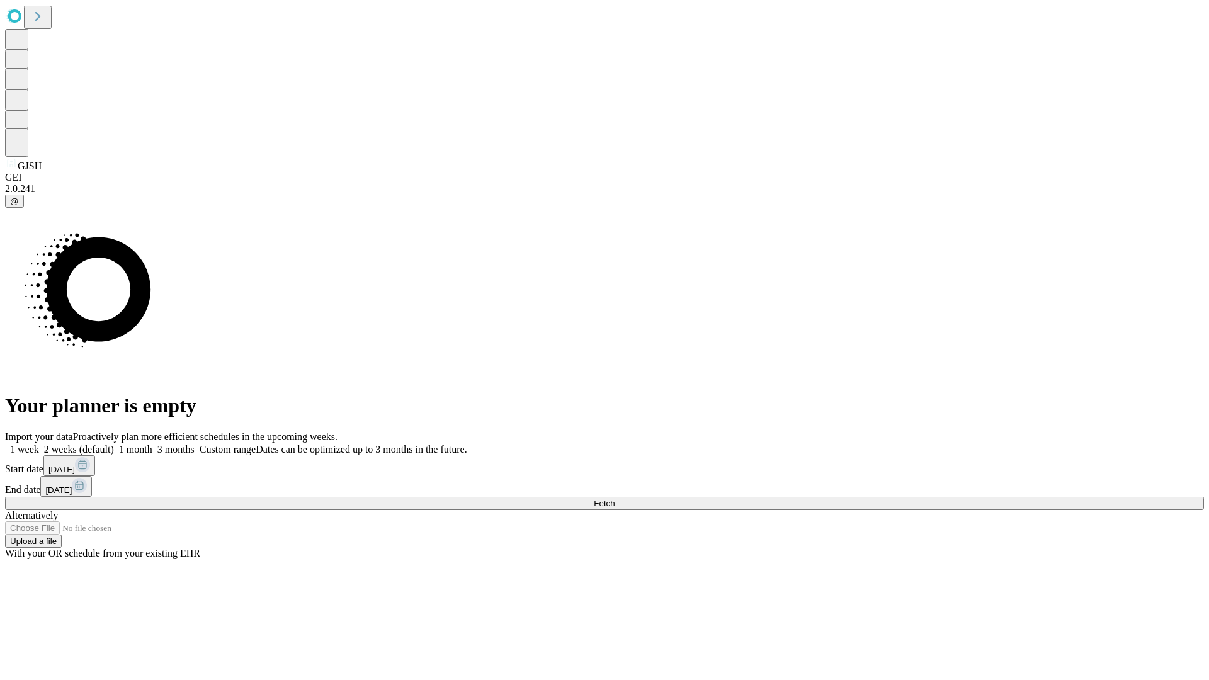  Describe the element at coordinates (604, 465) in the screenshot. I see `div: Start date` at that location.